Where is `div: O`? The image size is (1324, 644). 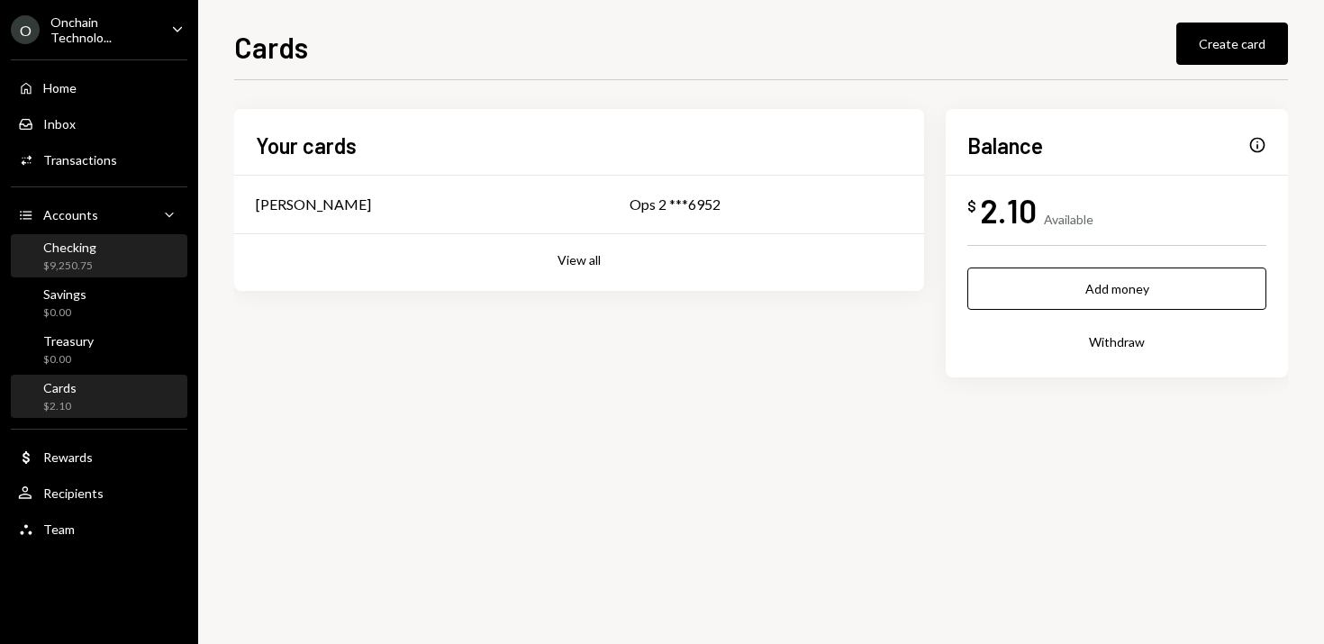 div: O is located at coordinates (25, 30).